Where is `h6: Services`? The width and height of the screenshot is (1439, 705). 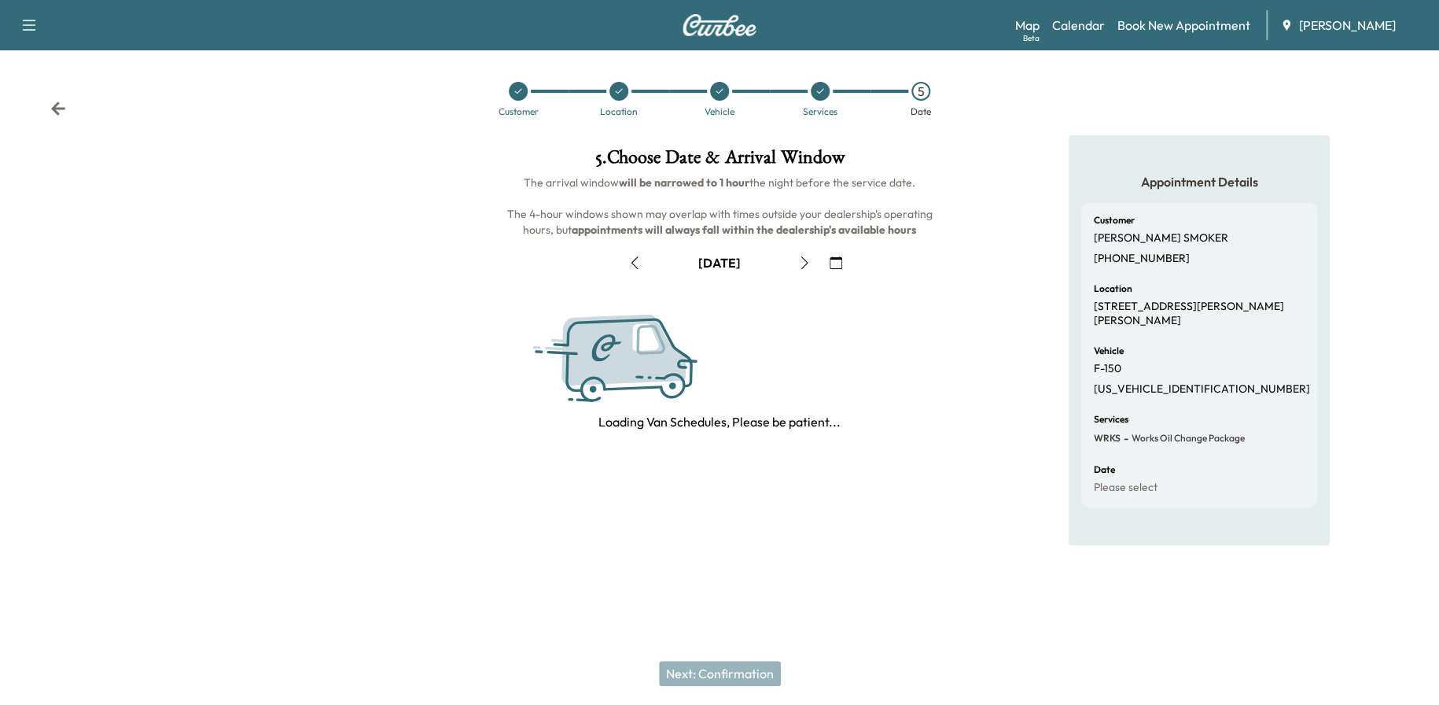
h6: Services is located at coordinates (1111, 419).